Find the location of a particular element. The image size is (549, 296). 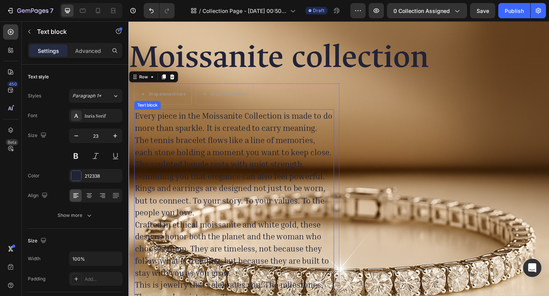

button: Show more is located at coordinates (75, 216).